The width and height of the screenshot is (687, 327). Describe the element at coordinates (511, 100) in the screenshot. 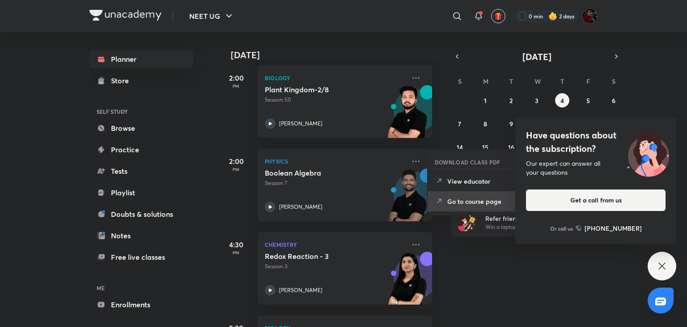

I see `button: September 2, 2025` at that location.